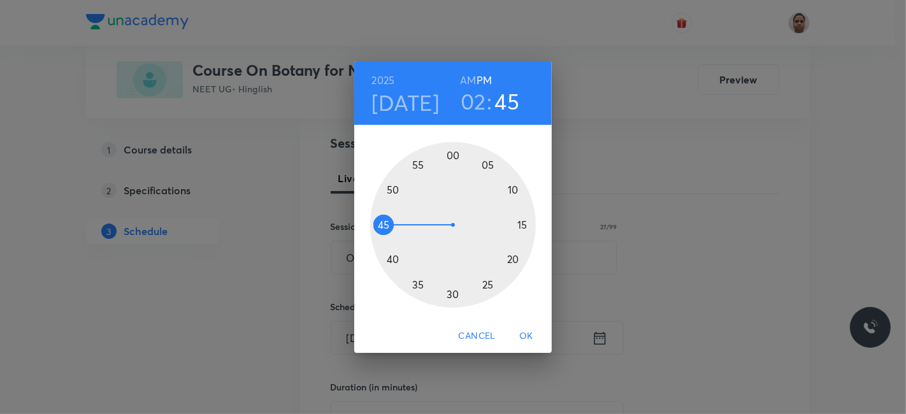 The width and height of the screenshot is (906, 414). Describe the element at coordinates (477, 336) in the screenshot. I see `button: Cancel` at that location.